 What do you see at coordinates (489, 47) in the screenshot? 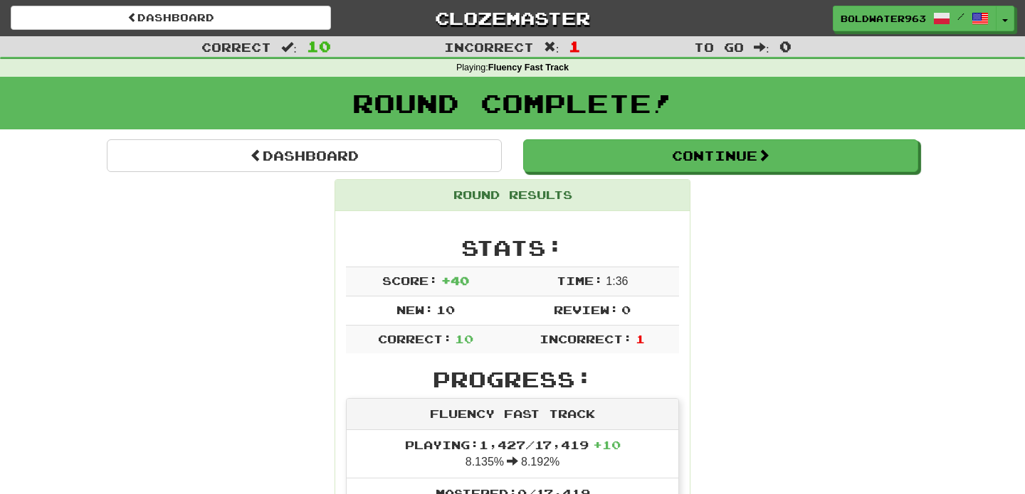
I see `span: Incorrect` at bounding box center [489, 47].